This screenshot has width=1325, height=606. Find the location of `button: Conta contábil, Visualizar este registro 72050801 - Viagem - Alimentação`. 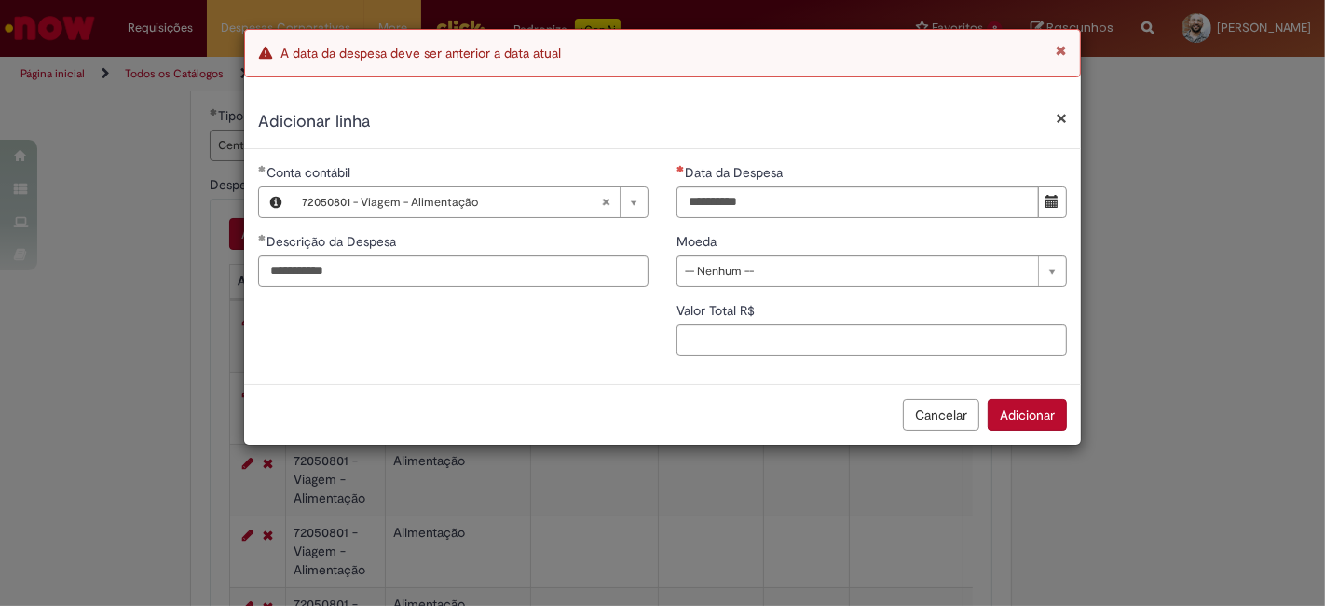

button: Conta contábil, Visualizar este registro 72050801 - Viagem - Alimentação is located at coordinates (276, 202).